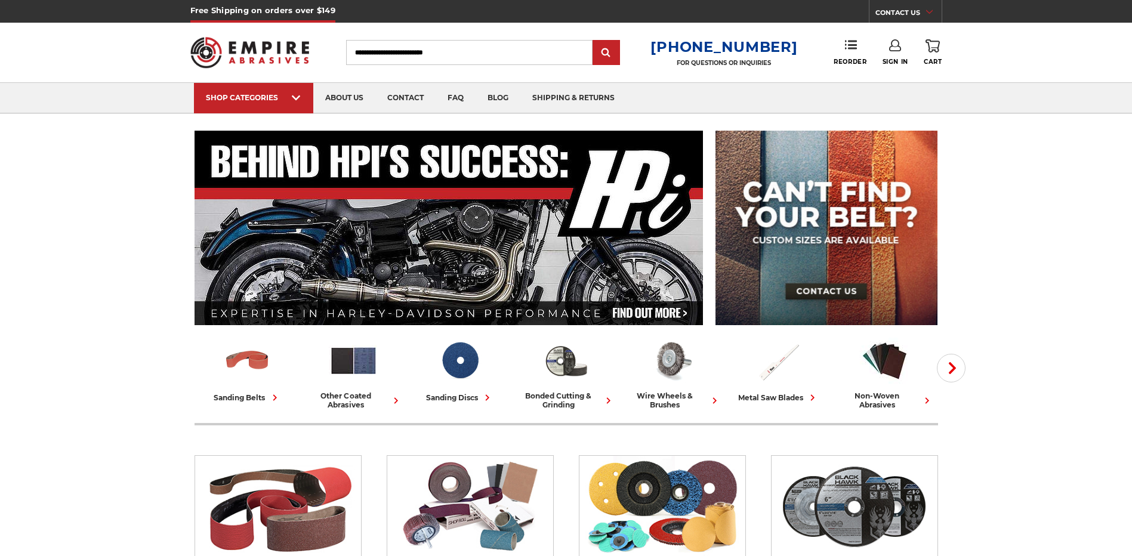 The width and height of the screenshot is (1132, 556). I want to click on a: faq, so click(455, 98).